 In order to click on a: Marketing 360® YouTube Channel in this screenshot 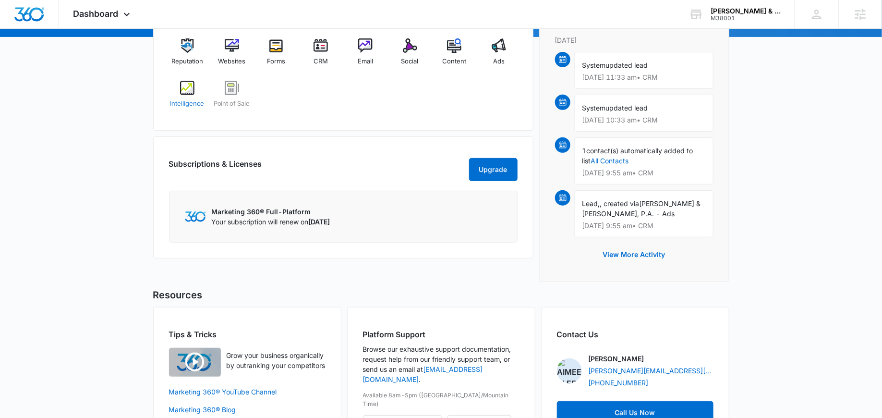, I will do `click(247, 391)`.